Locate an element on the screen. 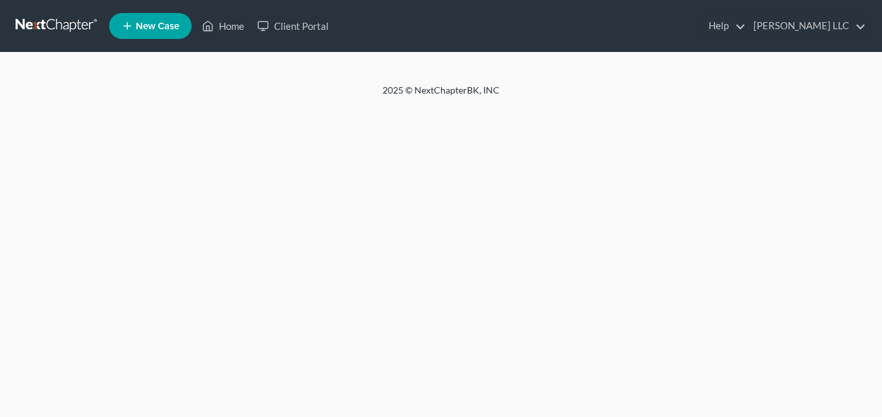 The image size is (882, 417). div: 2025 © NextChapterBK, INC is located at coordinates (441, 95).